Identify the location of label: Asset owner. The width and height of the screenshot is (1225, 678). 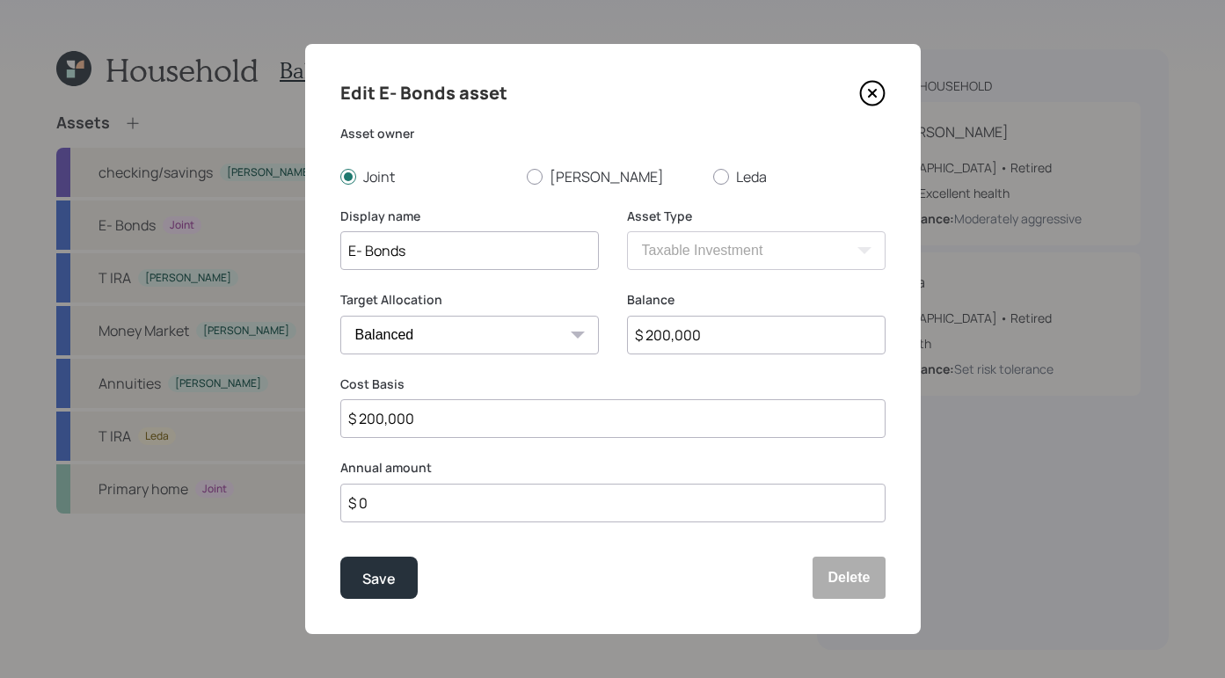
(613, 134).